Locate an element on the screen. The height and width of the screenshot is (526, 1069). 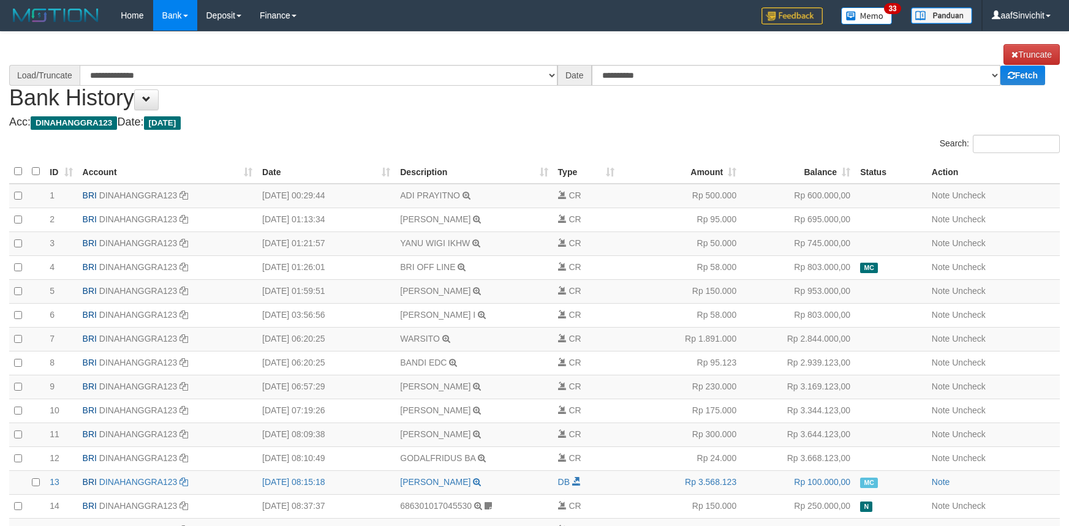
td: Rp 300.000 is located at coordinates (680, 434).